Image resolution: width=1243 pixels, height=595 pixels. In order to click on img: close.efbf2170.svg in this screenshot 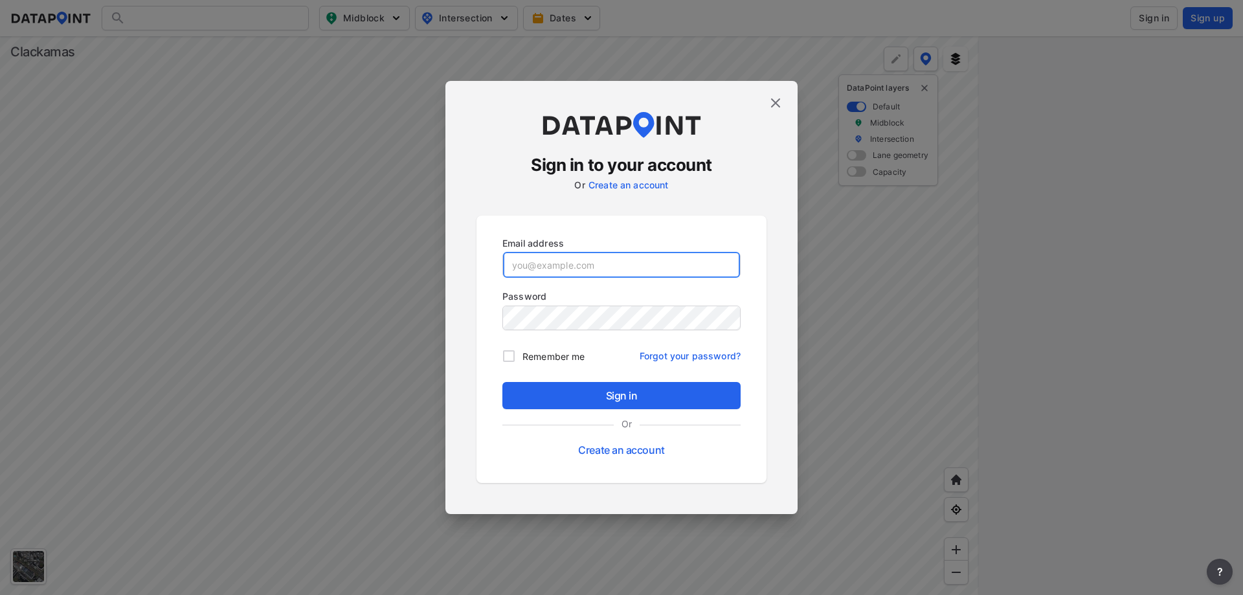, I will do `click(775, 103)`.